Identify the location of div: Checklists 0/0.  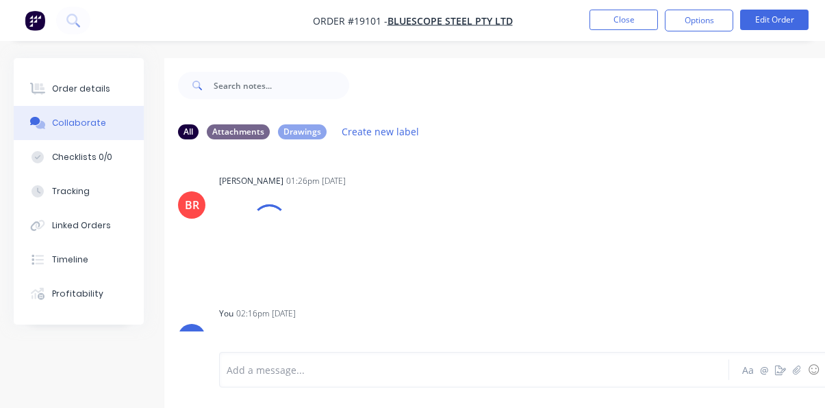
(82, 157).